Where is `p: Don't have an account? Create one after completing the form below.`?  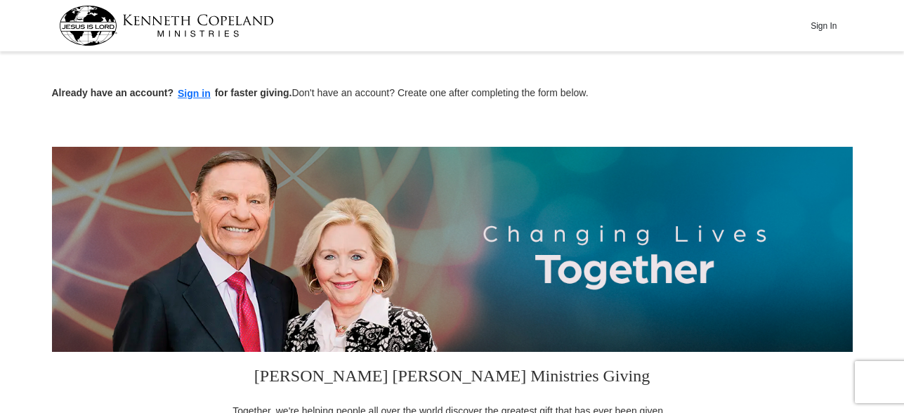 p: Don't have an account? Create one after completing the form below. is located at coordinates (452, 93).